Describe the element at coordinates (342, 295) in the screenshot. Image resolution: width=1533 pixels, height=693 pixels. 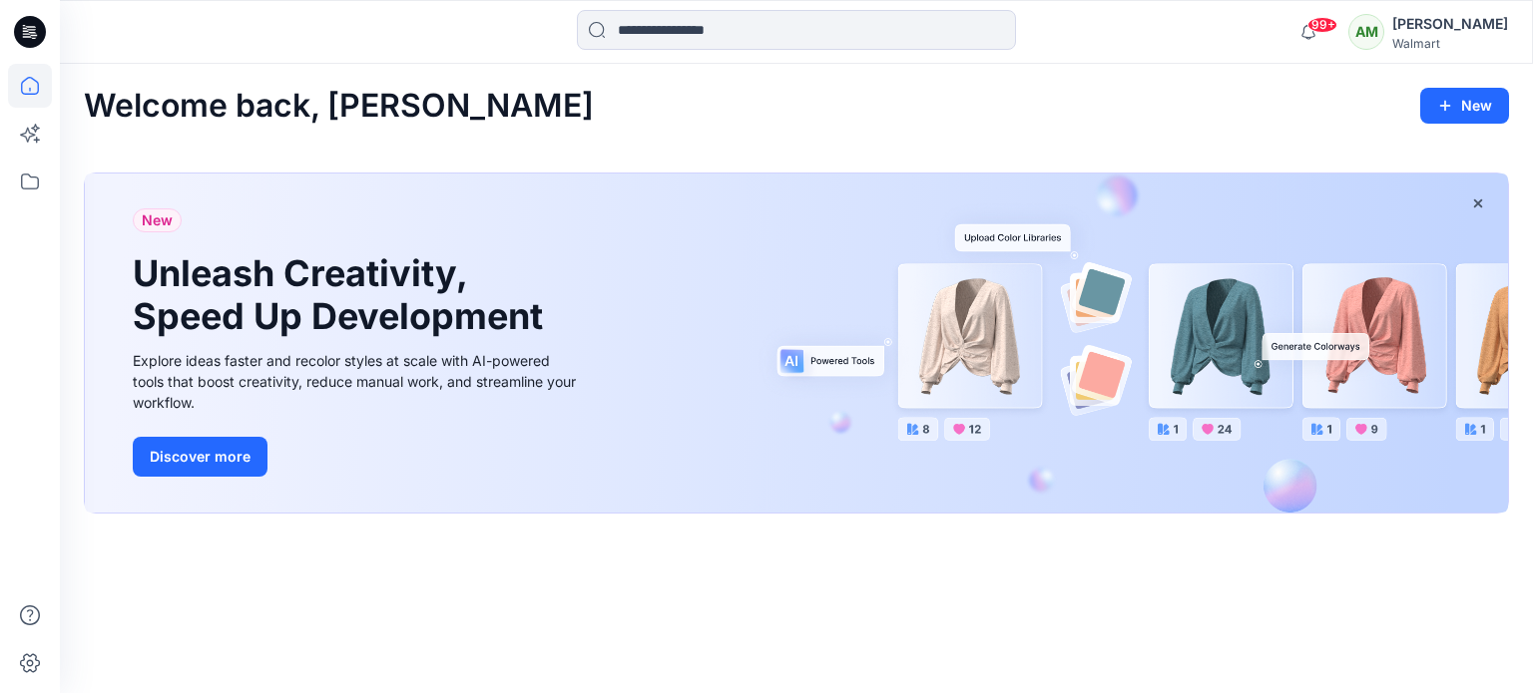
I see `h1: Unleash Creativity, Speed Up Development` at that location.